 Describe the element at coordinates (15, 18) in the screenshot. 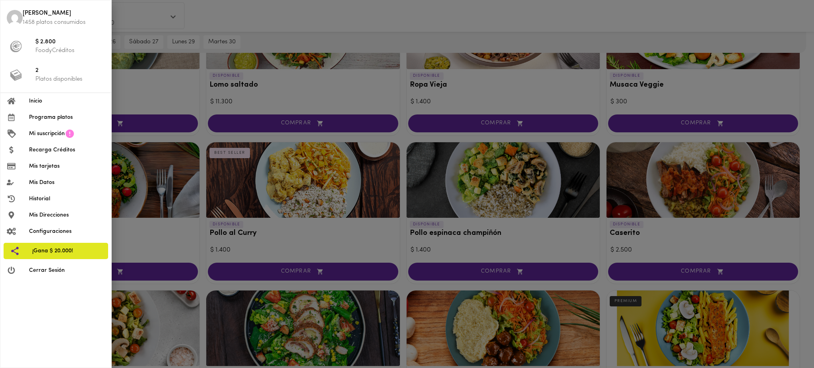

I see `img: Eliecer` at that location.